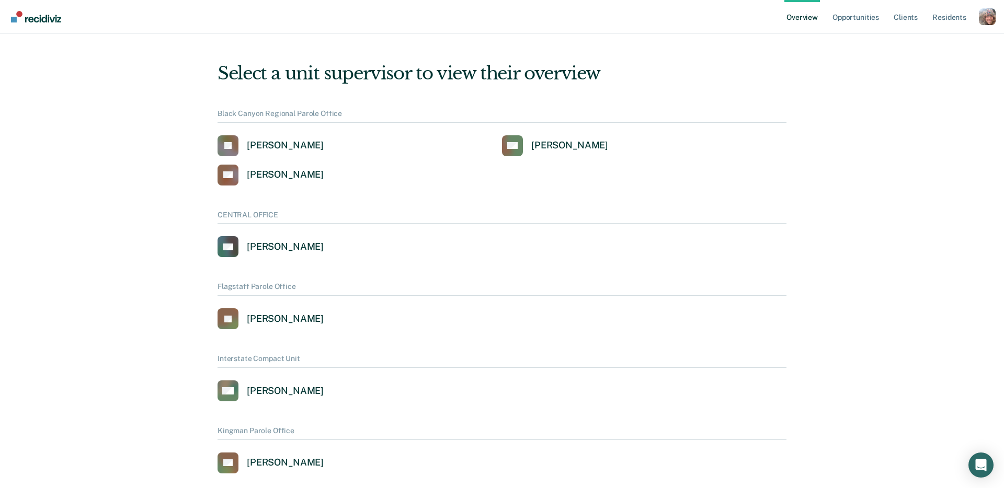 The height and width of the screenshot is (488, 1004). What do you see at coordinates (36, 17) in the screenshot?
I see `img: Recidiviz` at bounding box center [36, 17].